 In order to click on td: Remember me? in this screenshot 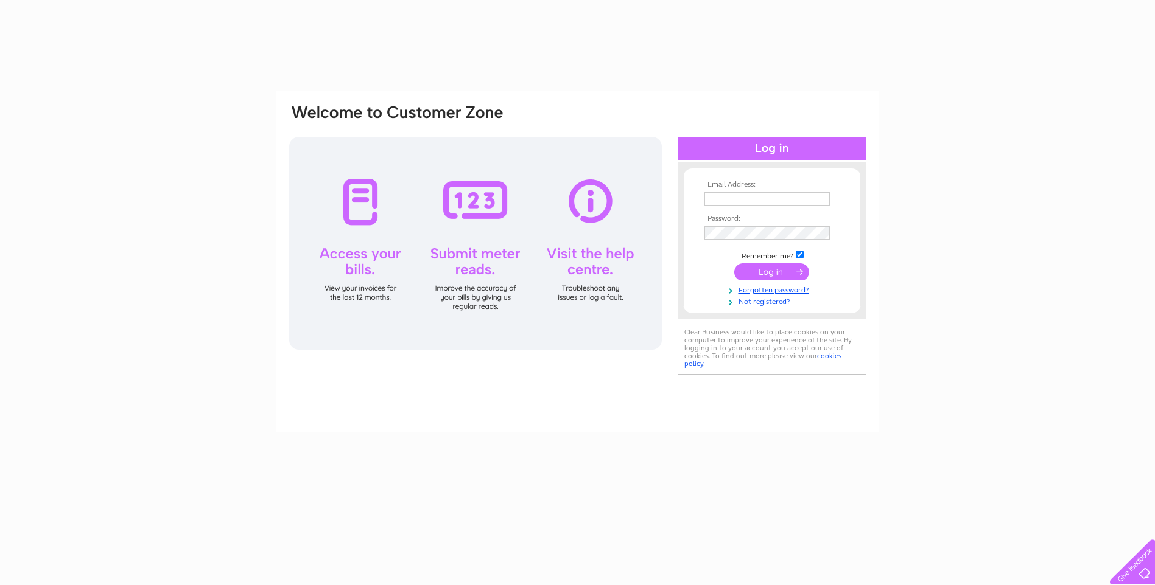, I will do `click(772, 255)`.